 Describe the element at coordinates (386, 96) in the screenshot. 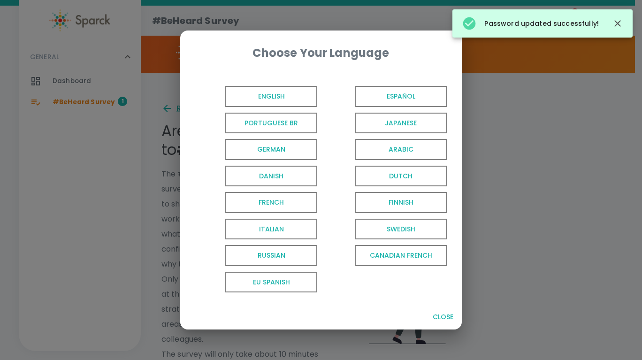

I see `button: Español` at that location.